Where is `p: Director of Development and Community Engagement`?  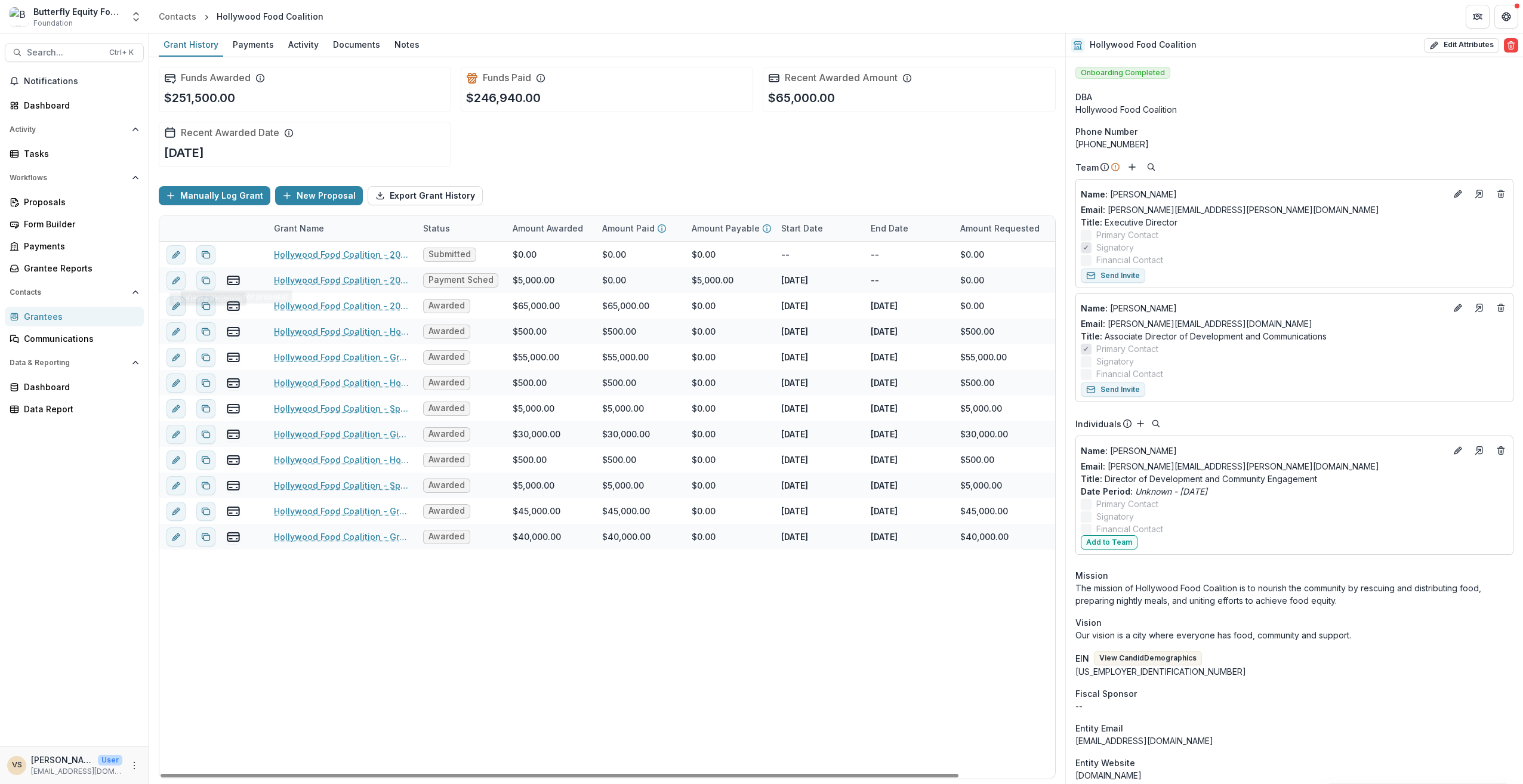 p: Director of Development and Community Engagement is located at coordinates (1294, 478).